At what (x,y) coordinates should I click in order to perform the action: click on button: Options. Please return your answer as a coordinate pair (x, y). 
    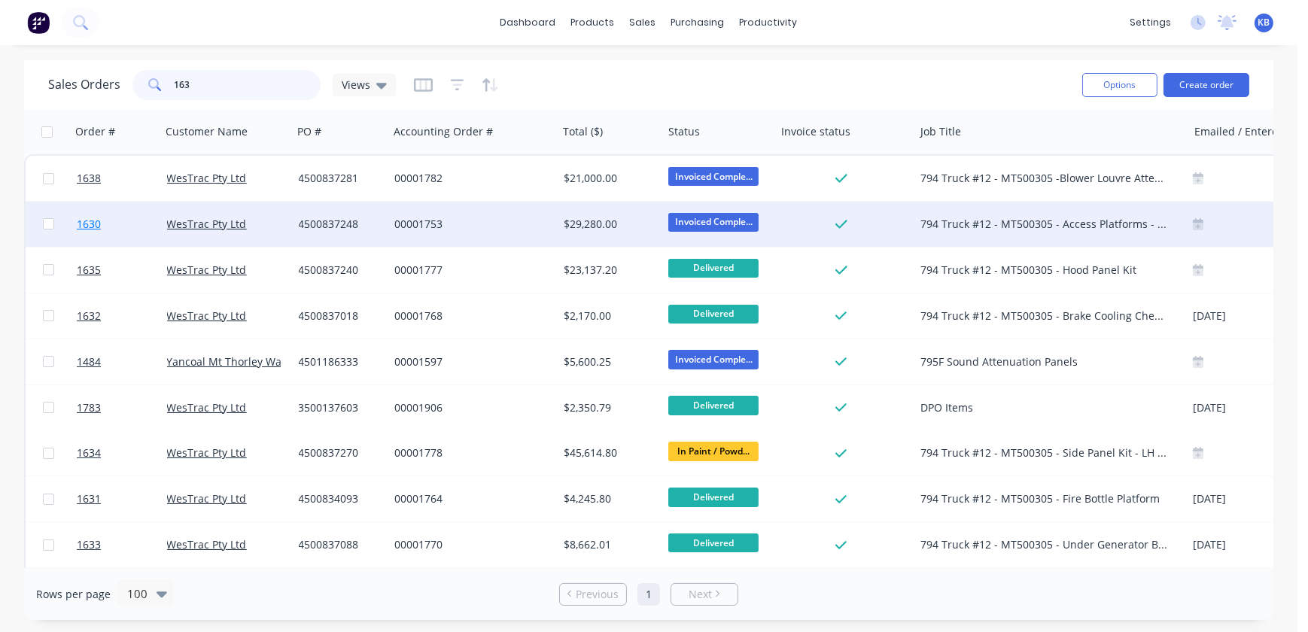
    Looking at the image, I should click on (1120, 85).